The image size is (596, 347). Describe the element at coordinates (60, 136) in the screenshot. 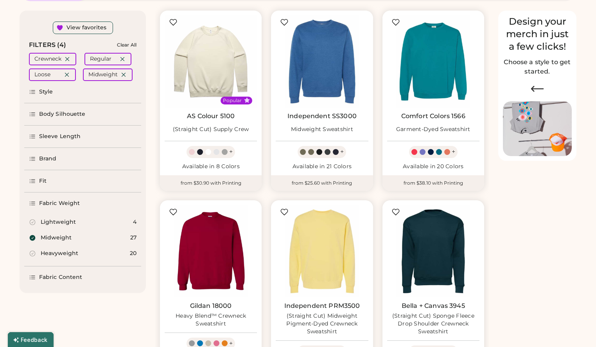

I see `div: Sleeve Length` at that location.